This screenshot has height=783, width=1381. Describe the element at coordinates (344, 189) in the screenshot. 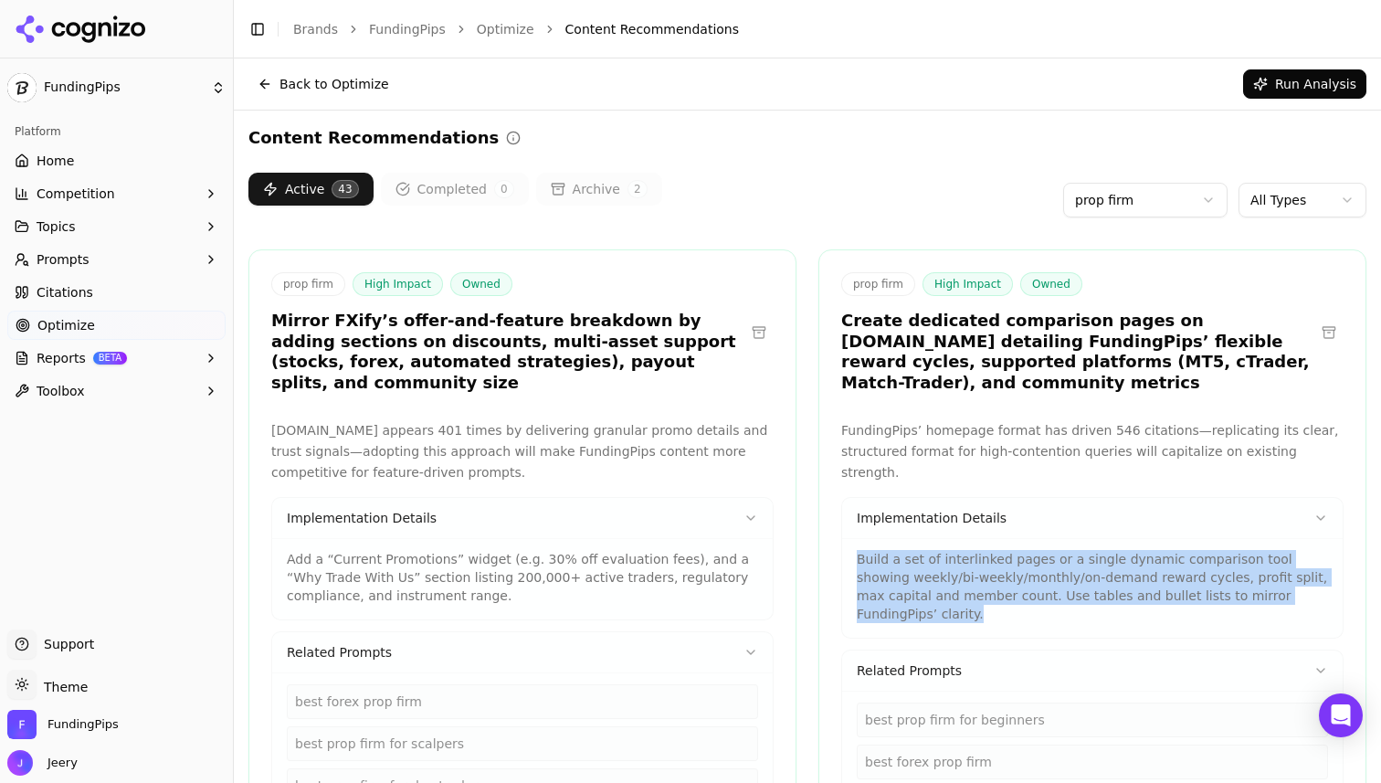

I see `span: 43` at that location.